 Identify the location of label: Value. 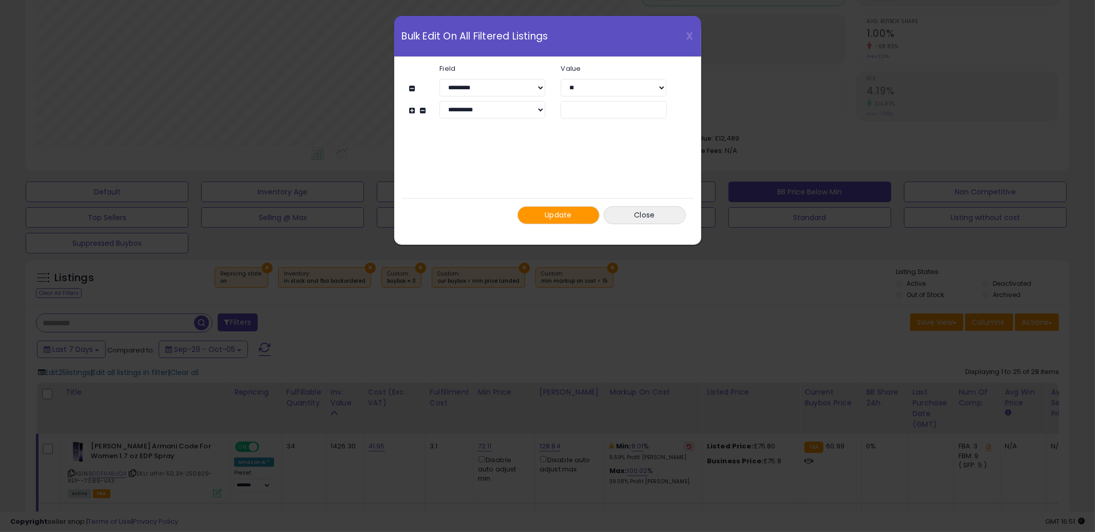
(613, 68).